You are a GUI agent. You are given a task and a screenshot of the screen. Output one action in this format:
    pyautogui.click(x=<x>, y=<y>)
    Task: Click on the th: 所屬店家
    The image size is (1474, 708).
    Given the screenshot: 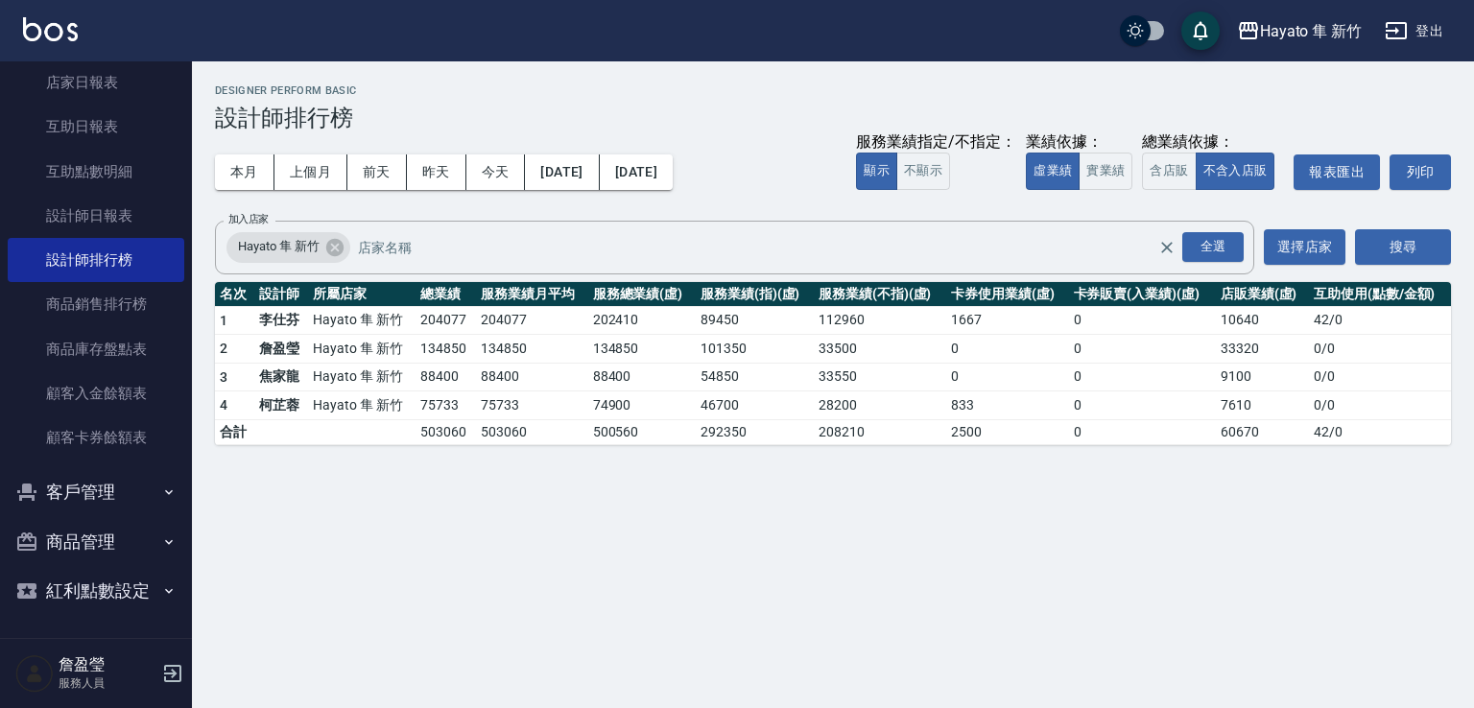 What is the action you would take?
    pyautogui.click(x=362, y=295)
    